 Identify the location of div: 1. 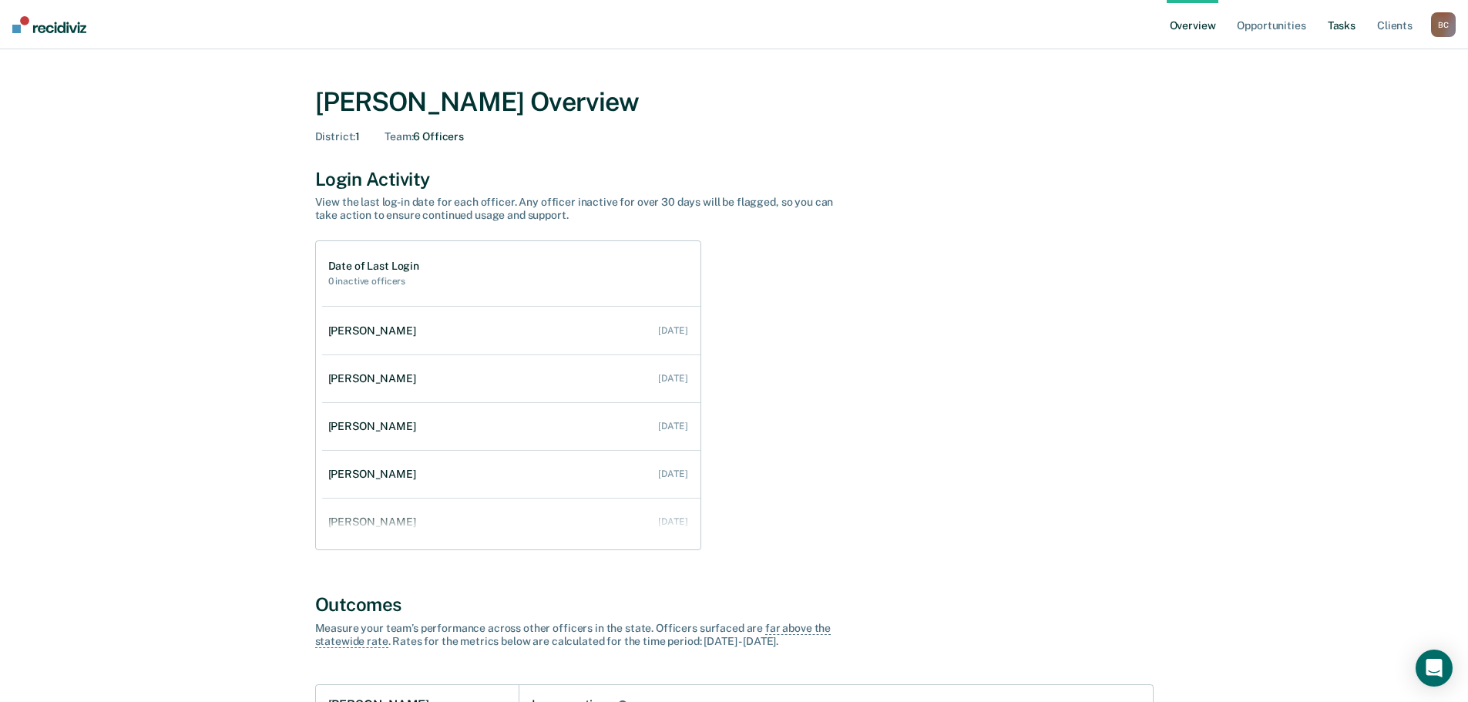
(337, 136).